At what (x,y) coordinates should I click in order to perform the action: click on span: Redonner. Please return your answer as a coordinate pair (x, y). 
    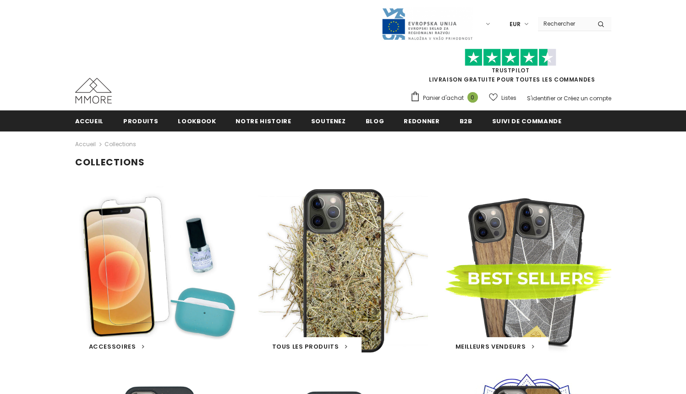
    Looking at the image, I should click on (422, 121).